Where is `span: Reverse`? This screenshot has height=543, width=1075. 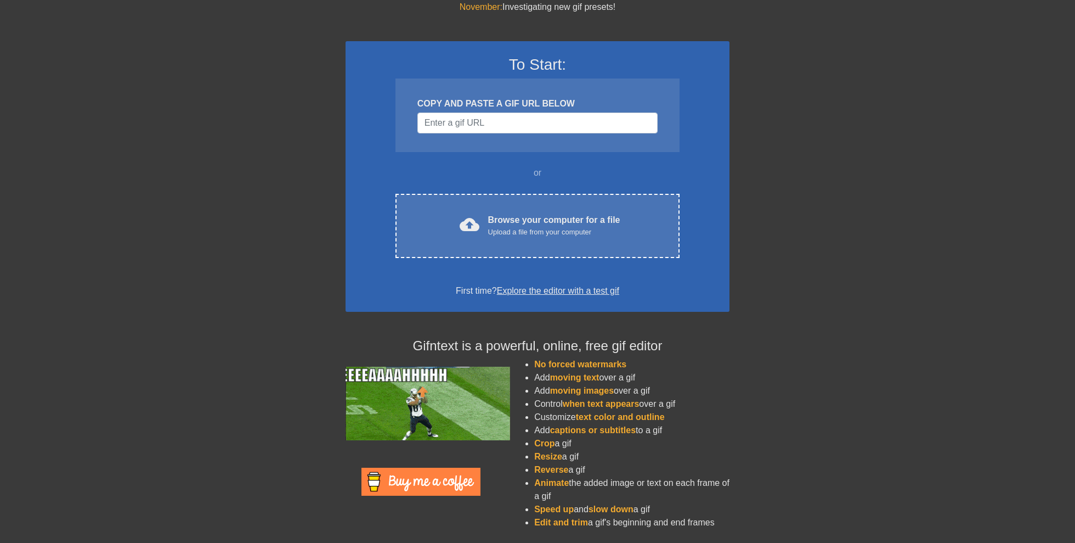
span: Reverse is located at coordinates (551, 469).